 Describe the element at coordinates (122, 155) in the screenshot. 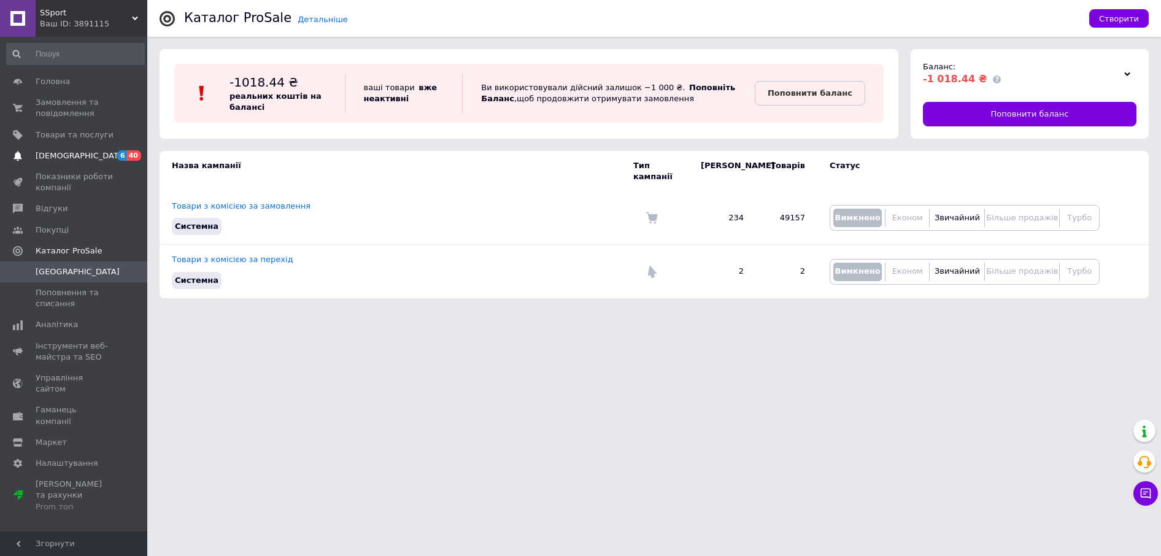

I see `span: 6` at that location.